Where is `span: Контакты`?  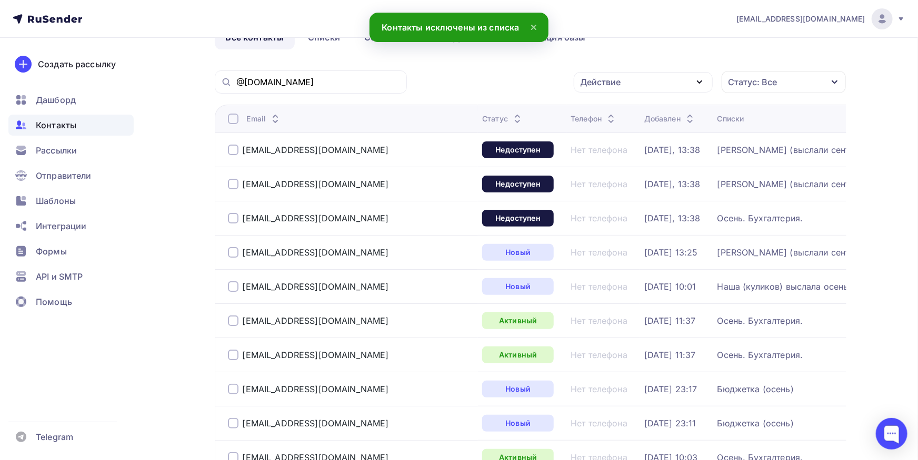
span: Контакты is located at coordinates (56, 125).